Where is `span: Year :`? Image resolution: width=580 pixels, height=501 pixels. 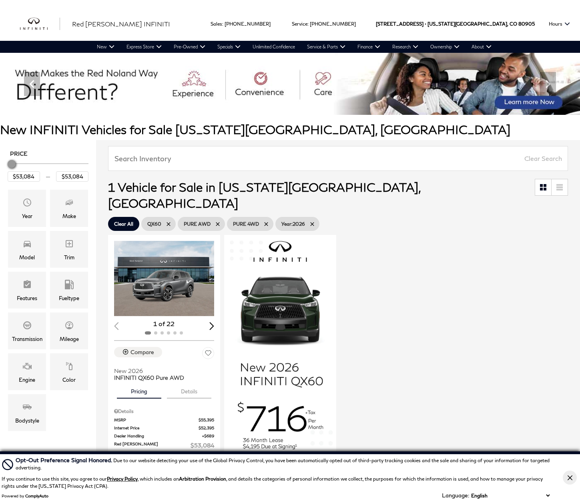 span: Year : is located at coordinates (287, 224).